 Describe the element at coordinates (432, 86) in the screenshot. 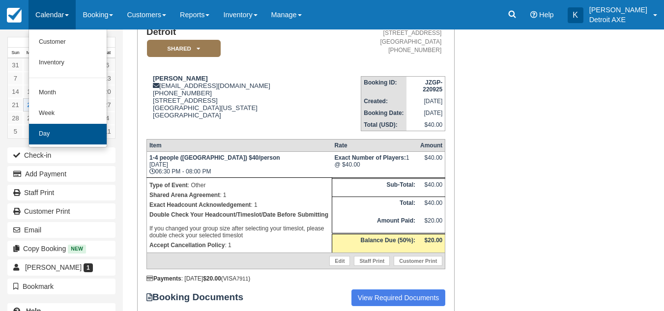

I see `strong: JZGP-220925` at that location.